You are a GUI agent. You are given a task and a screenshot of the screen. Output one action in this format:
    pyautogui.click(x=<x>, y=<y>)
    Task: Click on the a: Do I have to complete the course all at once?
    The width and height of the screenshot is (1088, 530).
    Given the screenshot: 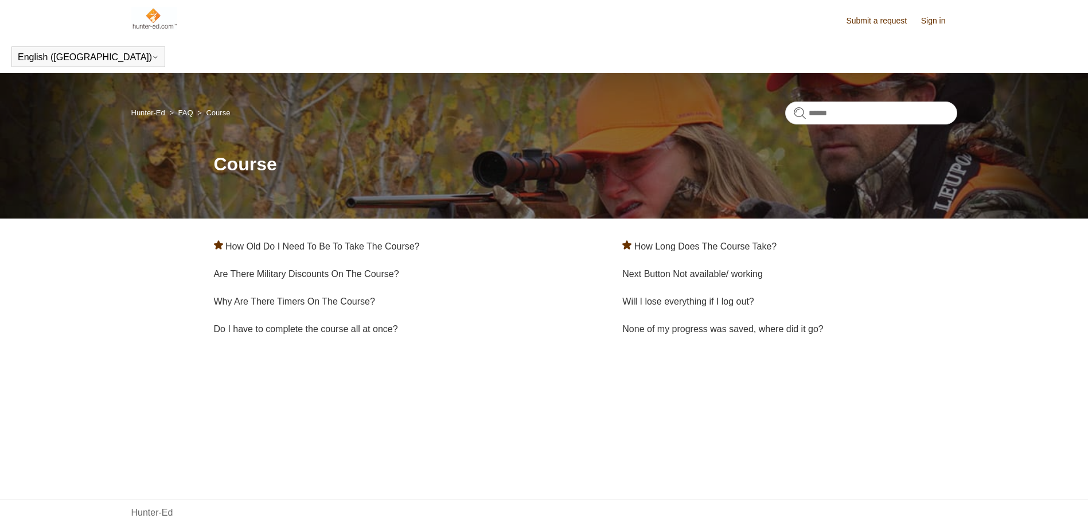 What is the action you would take?
    pyautogui.click(x=306, y=329)
    